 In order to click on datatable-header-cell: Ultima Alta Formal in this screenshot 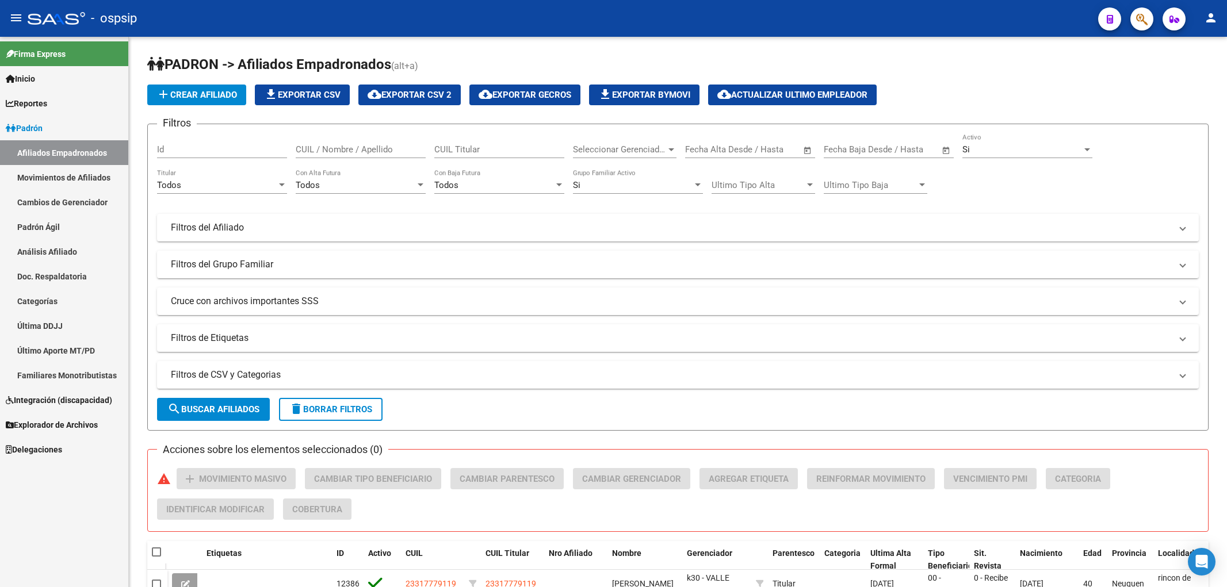, I will do `click(894, 560)`.